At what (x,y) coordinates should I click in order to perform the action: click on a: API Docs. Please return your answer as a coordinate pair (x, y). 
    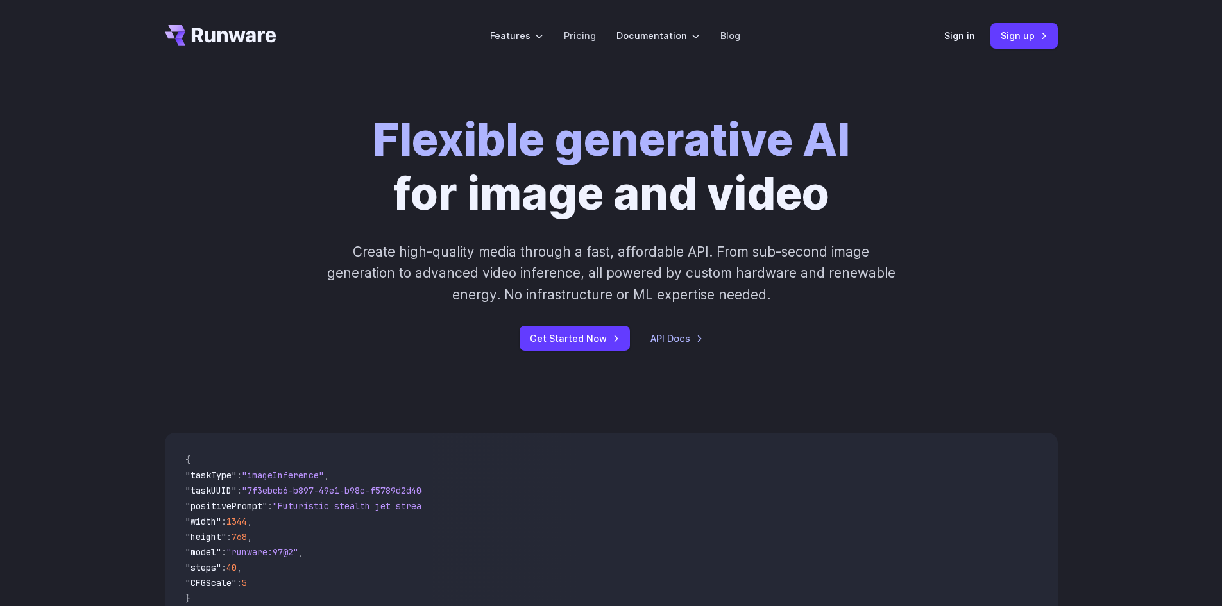
    Looking at the image, I should click on (677, 338).